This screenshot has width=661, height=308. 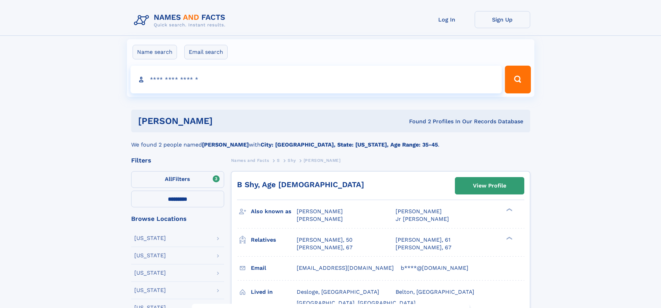 I want to click on span: All, so click(x=168, y=179).